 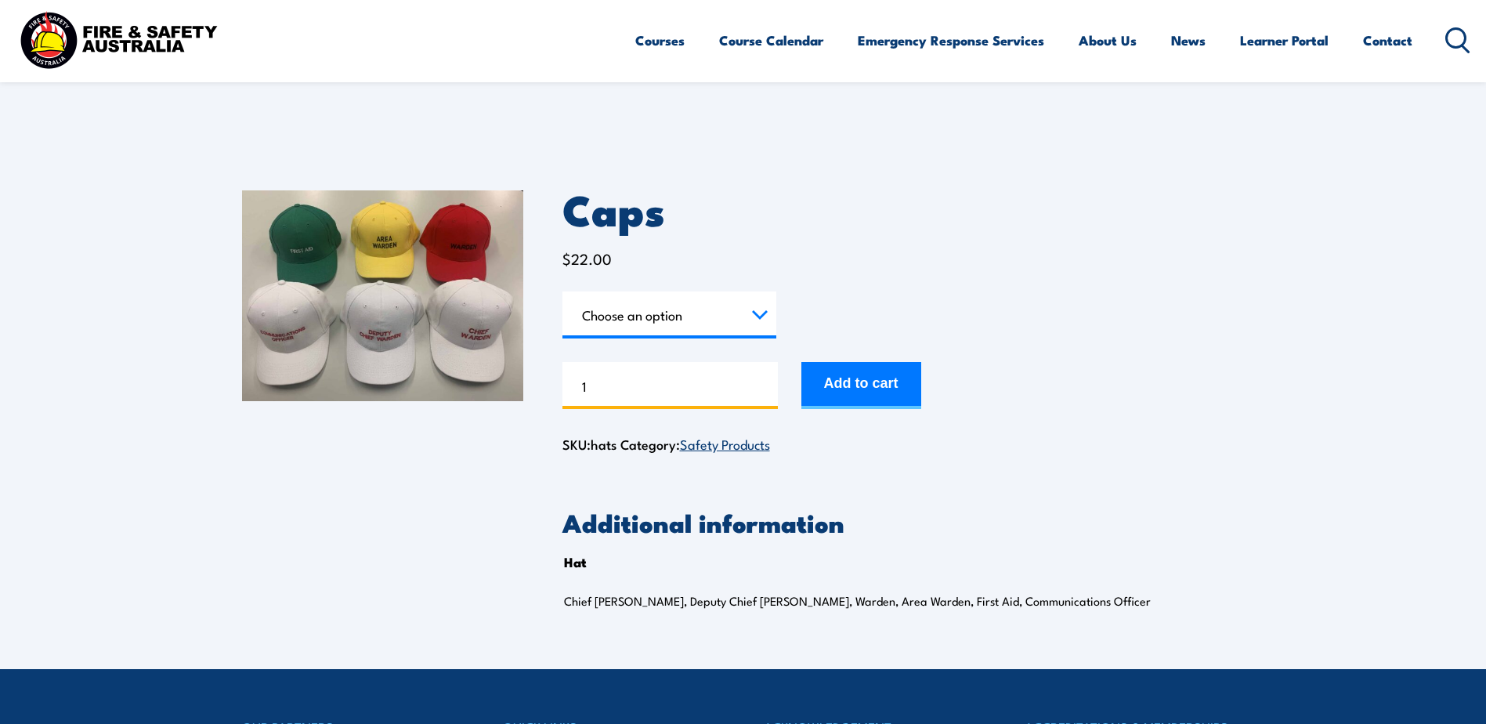 I want to click on h1: Caps, so click(x=903, y=208).